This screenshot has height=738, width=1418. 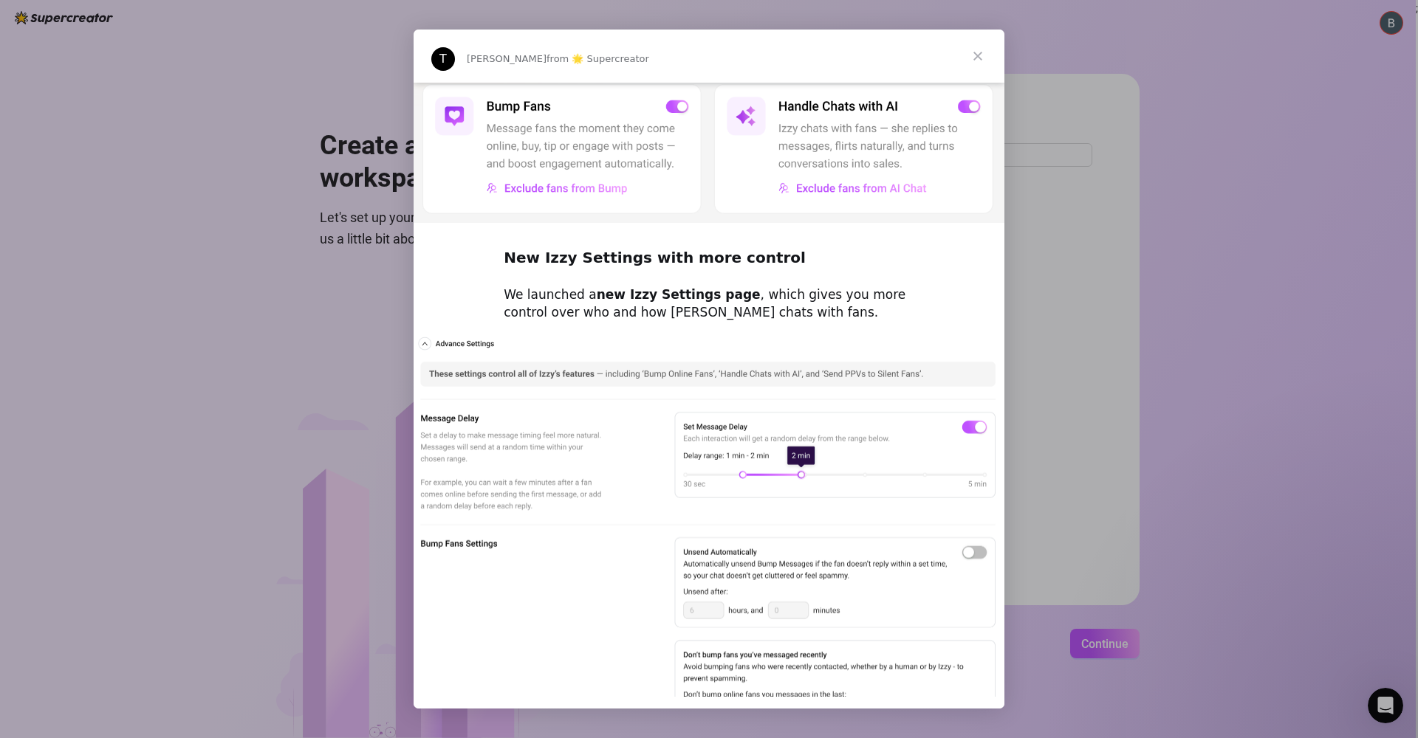 I want to click on h2: New Izzy Settings with more control, so click(x=709, y=261).